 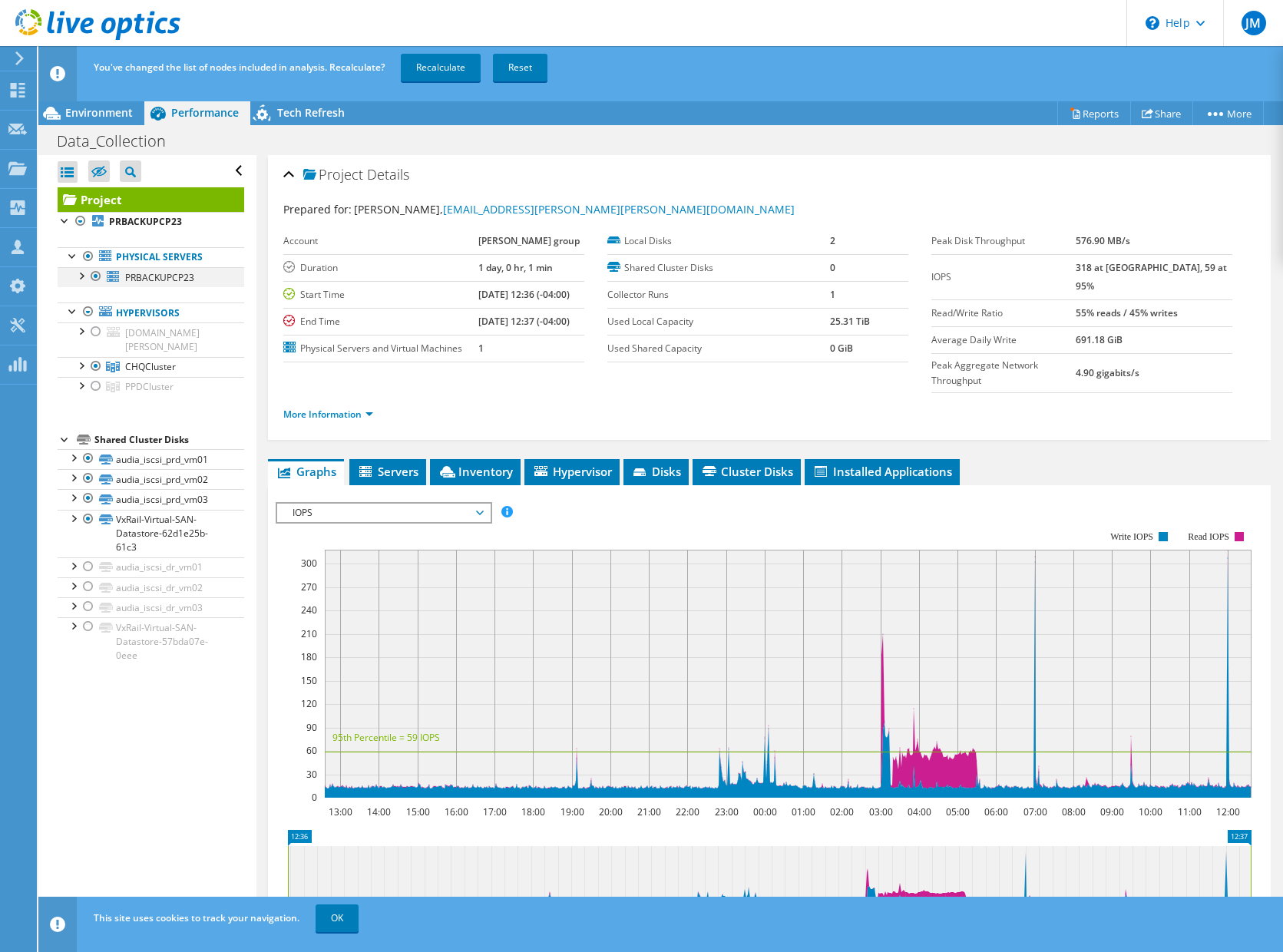 I want to click on text: 04:00, so click(x=919, y=811).